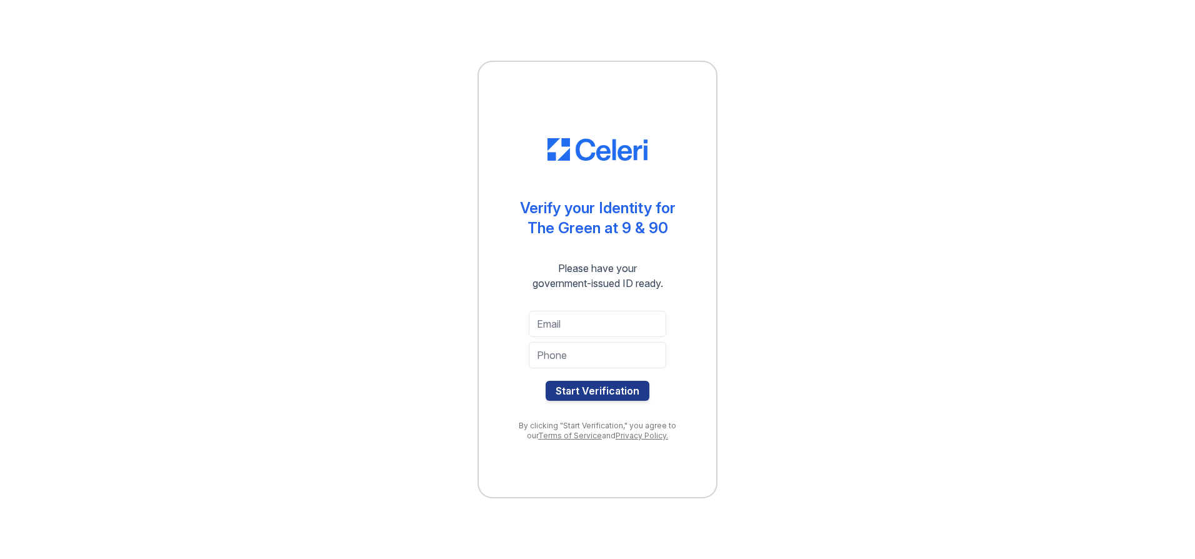 The height and width of the screenshot is (559, 1195). What do you see at coordinates (598, 324) in the screenshot?
I see `input: Email` at bounding box center [598, 324].